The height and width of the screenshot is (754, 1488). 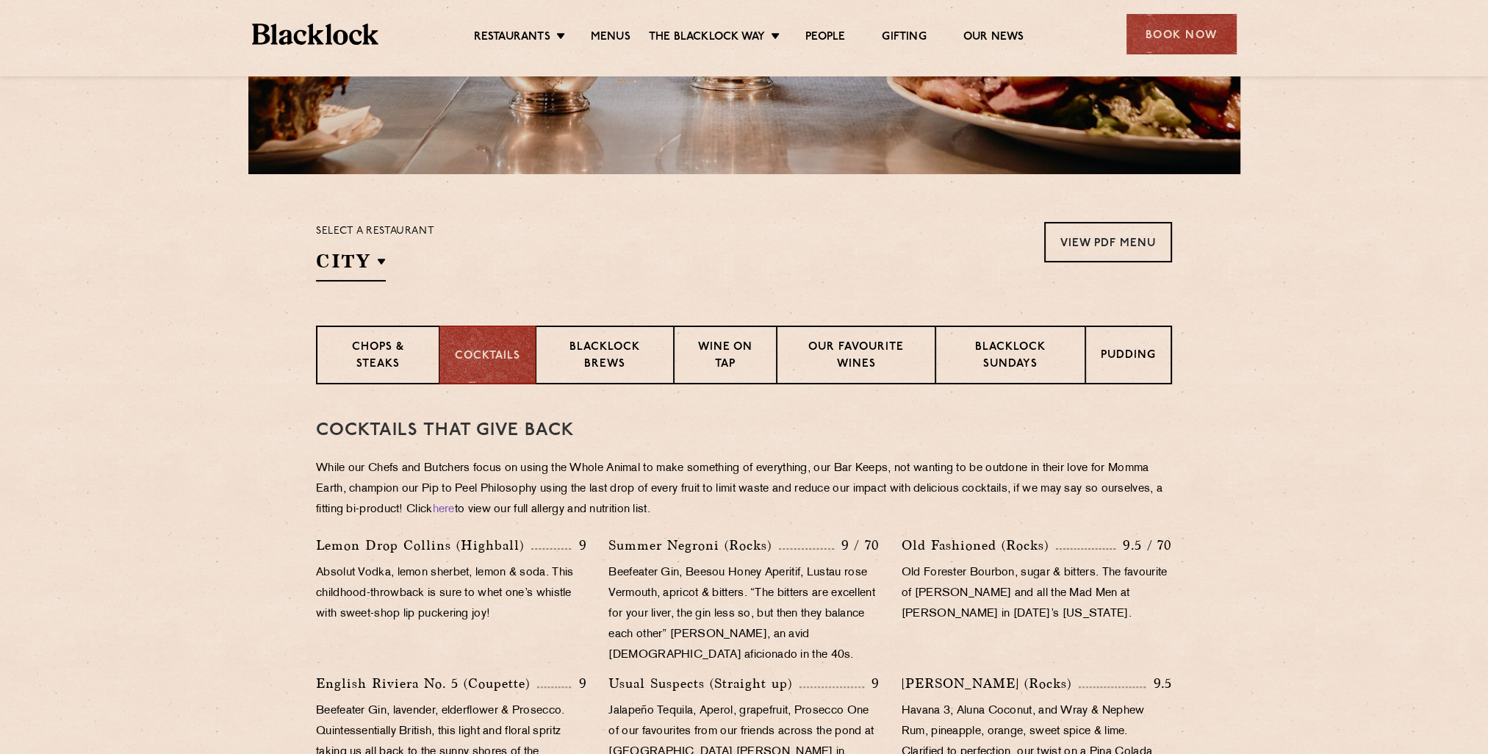 I want to click on p: Lemon Drop Collins (Highball), so click(x=423, y=545).